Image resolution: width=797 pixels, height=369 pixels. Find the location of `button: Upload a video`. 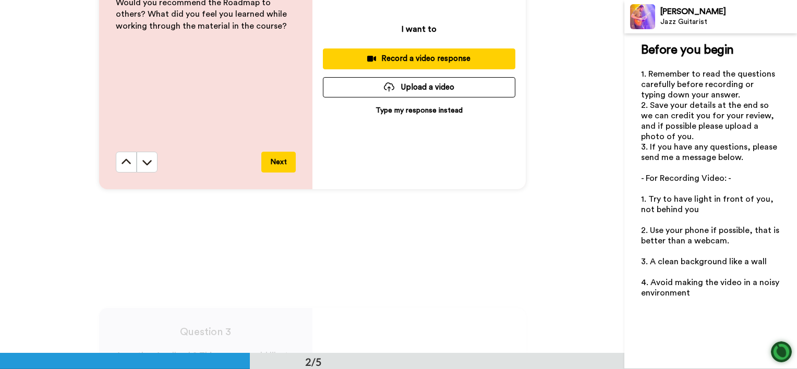

button: Upload a video is located at coordinates (419, 87).